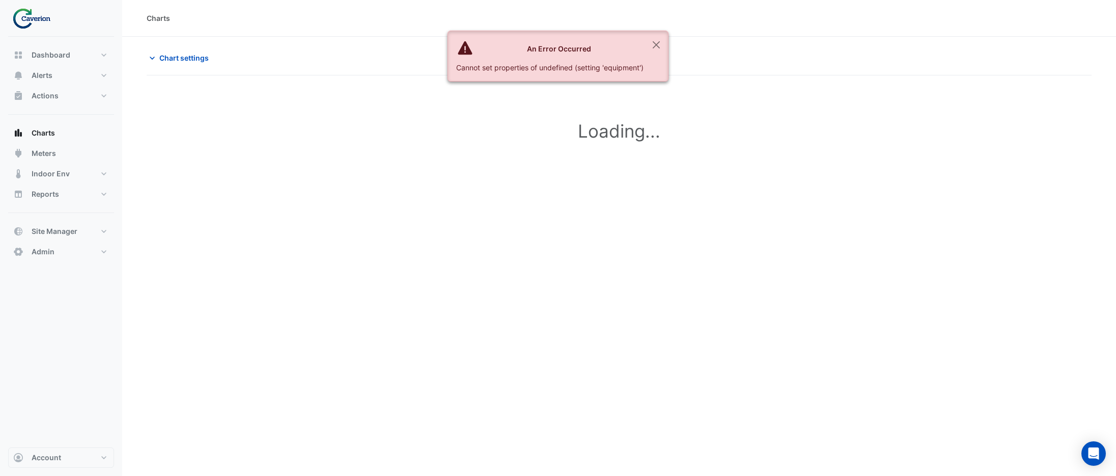  Describe the element at coordinates (181, 58) in the screenshot. I see `button: Chart settings` at that location.